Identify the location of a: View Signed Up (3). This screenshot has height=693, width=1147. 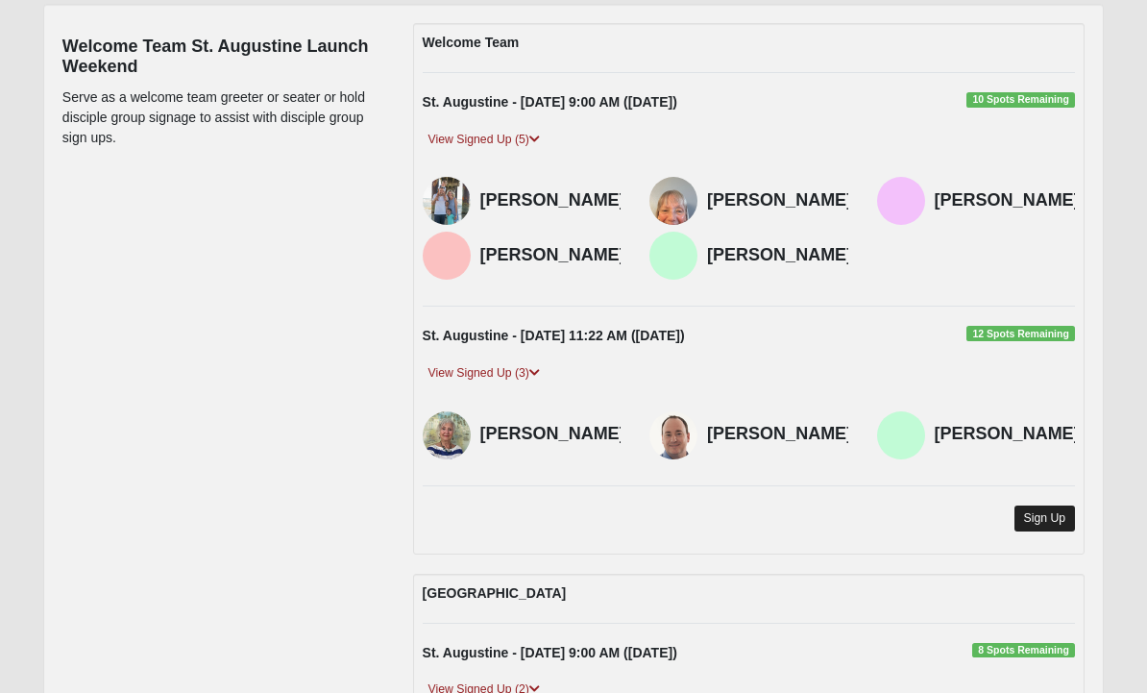
(484, 373).